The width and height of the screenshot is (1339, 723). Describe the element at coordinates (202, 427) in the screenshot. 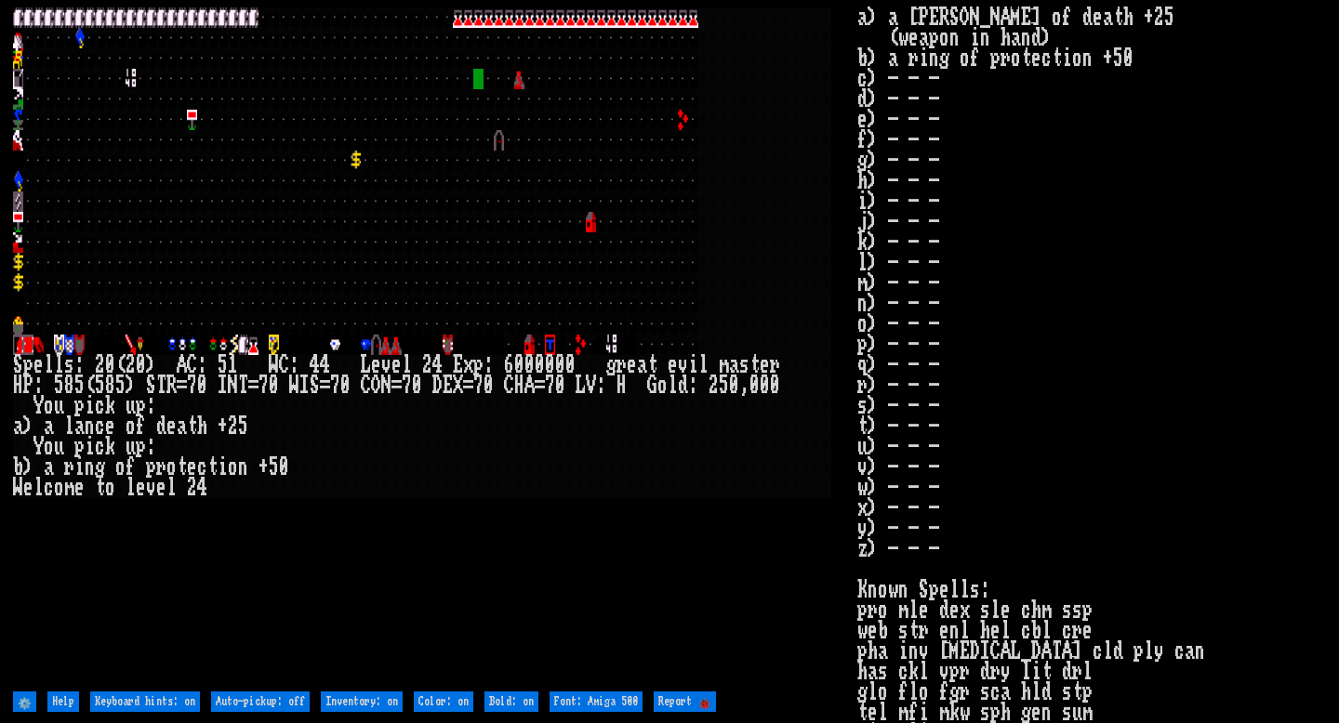

I see `div: h` at that location.